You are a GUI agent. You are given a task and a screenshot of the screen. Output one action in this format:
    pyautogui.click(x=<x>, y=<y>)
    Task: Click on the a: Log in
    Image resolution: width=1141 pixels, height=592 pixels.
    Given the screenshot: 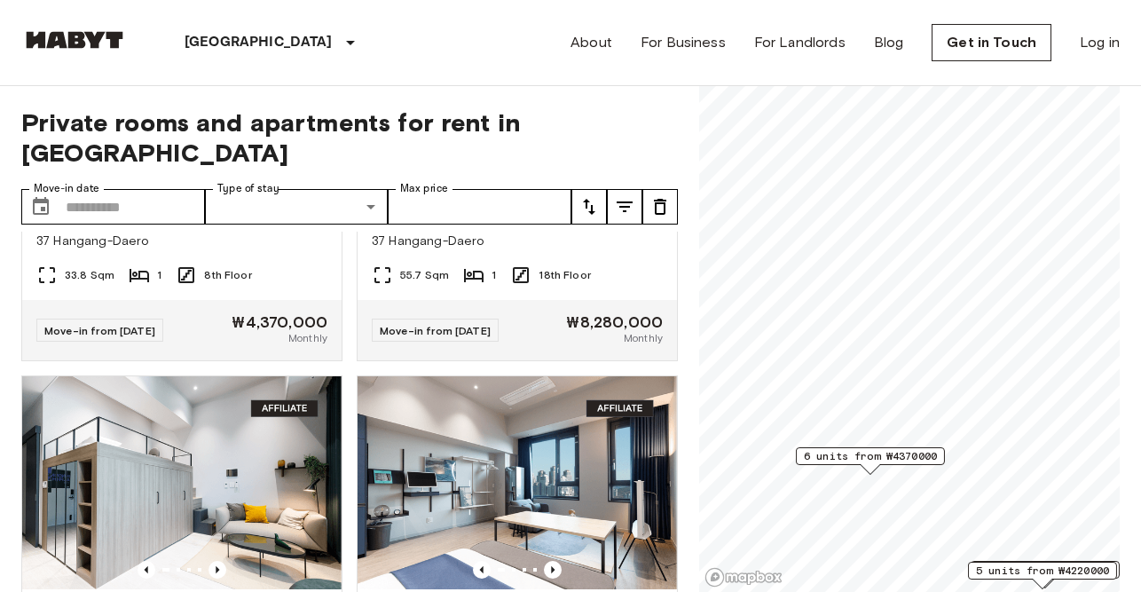 What is the action you would take?
    pyautogui.click(x=1099, y=43)
    